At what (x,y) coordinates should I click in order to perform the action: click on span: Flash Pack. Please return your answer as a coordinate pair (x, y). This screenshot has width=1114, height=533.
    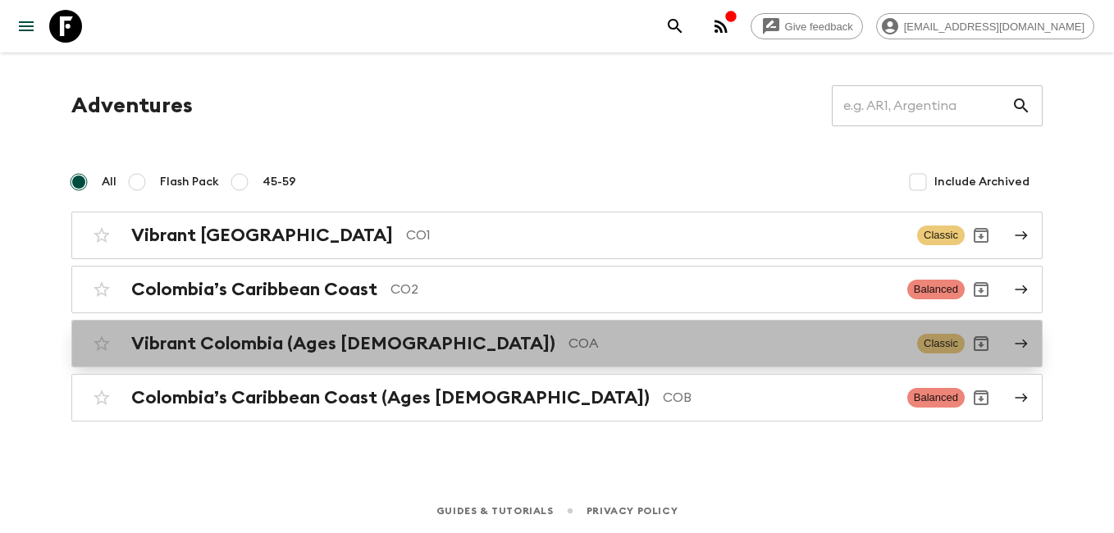
    Looking at the image, I should click on (190, 182).